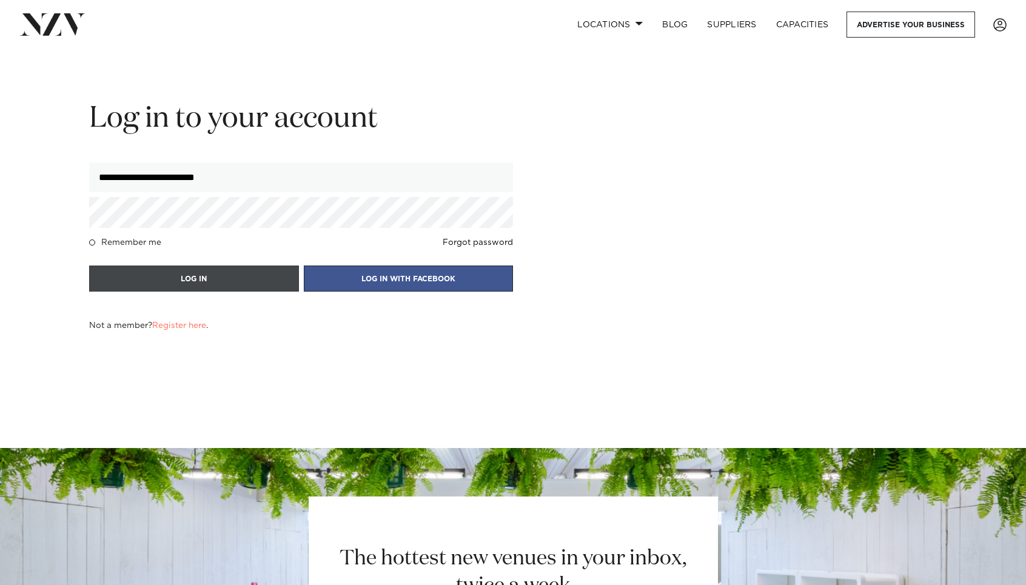 The image size is (1026, 585). I want to click on a: SUPPLIERS, so click(731, 24).